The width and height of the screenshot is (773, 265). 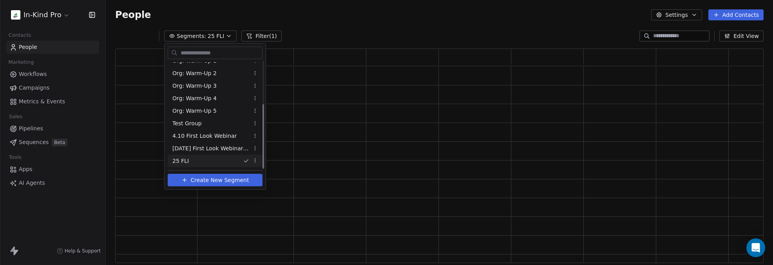 I want to click on span: Org: Warm-Up 2, so click(x=194, y=73).